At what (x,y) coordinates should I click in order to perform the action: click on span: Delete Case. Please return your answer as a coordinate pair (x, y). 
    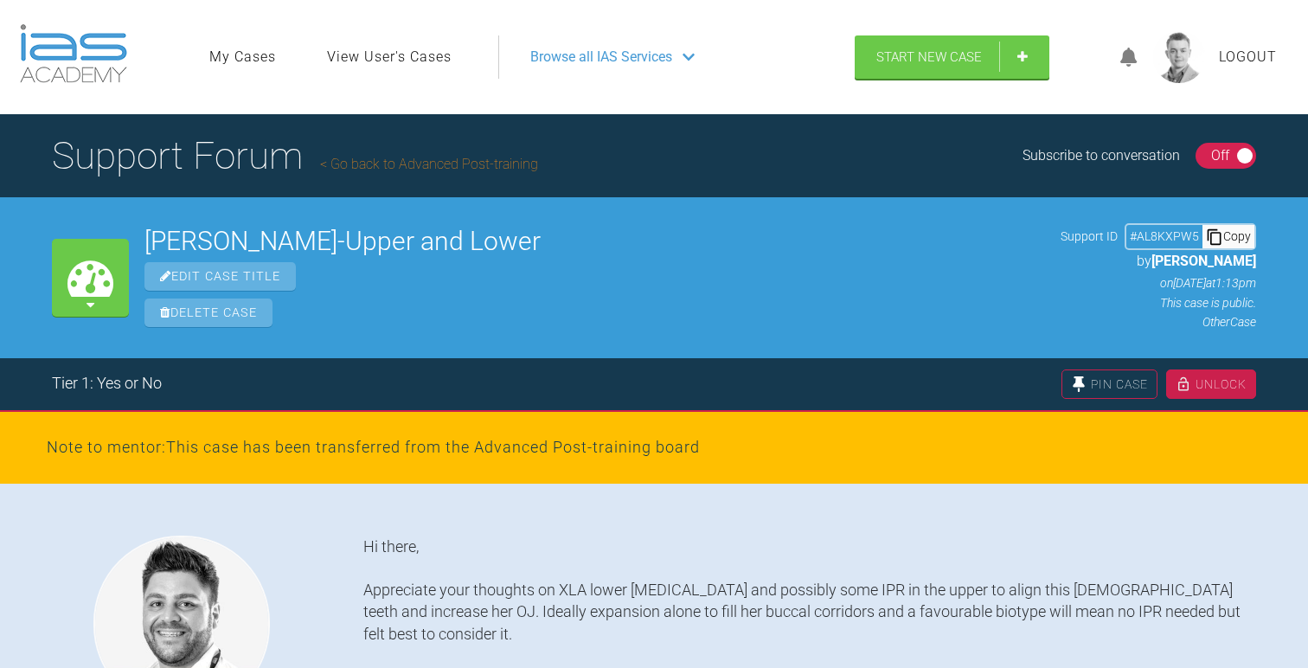
    Looking at the image, I should click on (209, 312).